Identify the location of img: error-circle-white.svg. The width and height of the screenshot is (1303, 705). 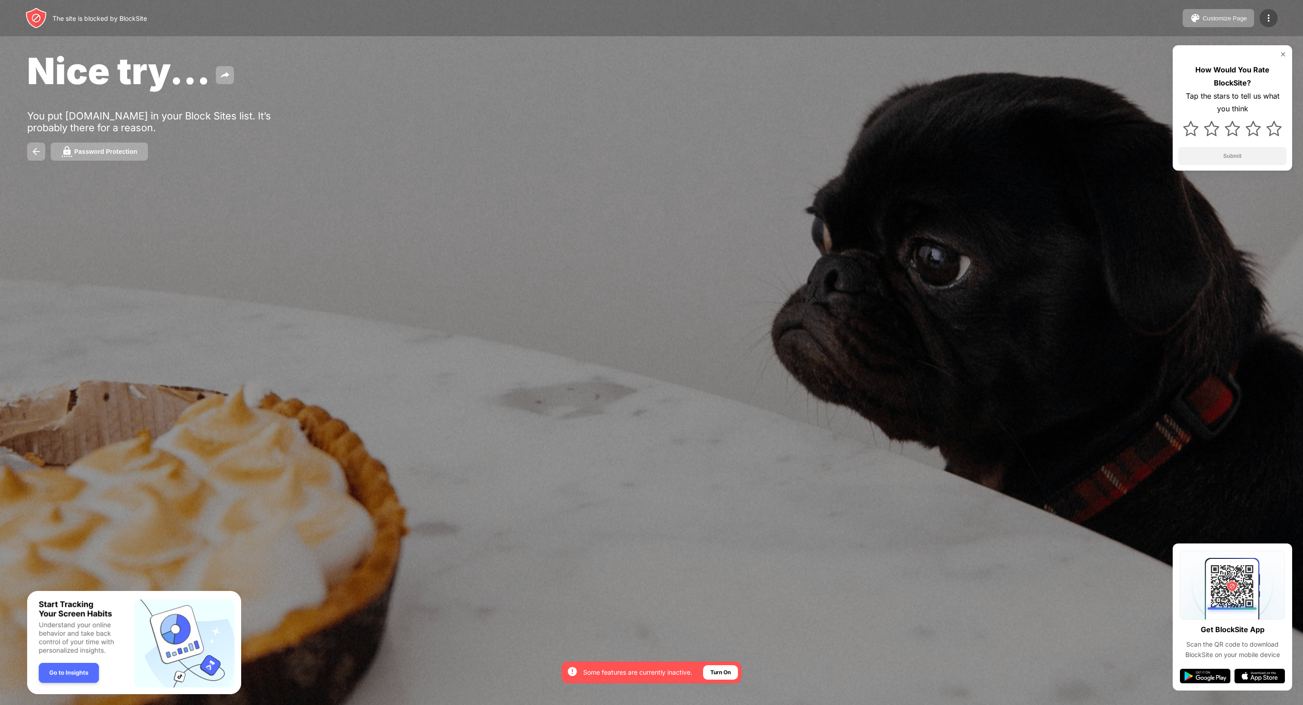
(572, 671).